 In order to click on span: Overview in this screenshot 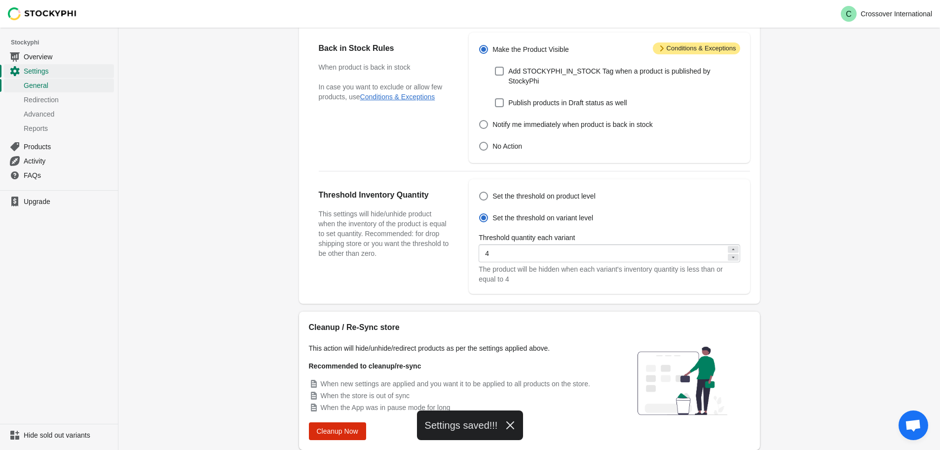, I will do `click(68, 57)`.